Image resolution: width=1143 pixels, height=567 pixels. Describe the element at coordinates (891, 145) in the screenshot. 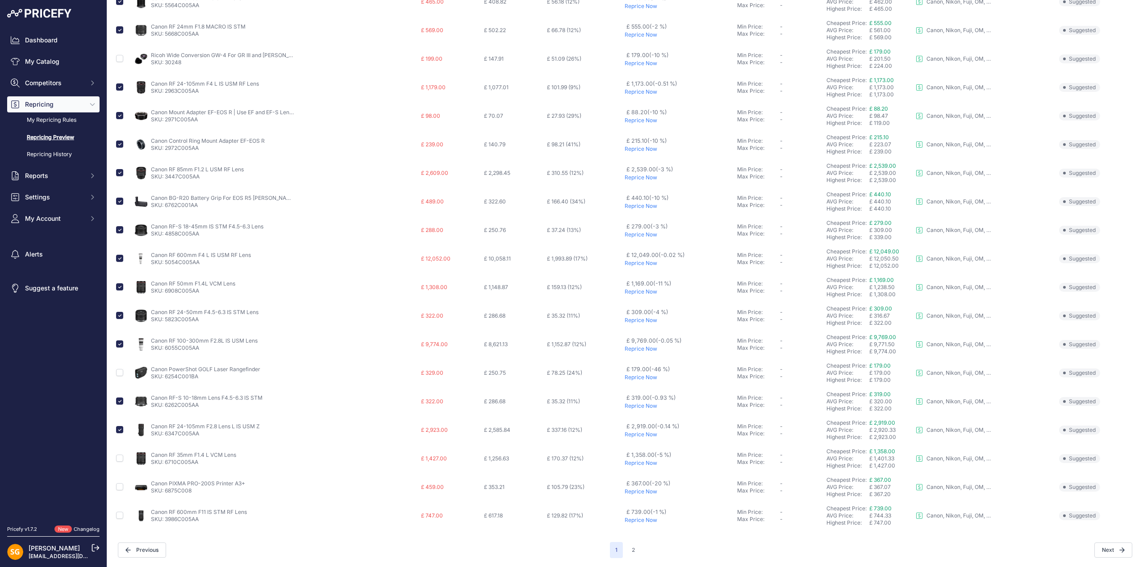

I see `div: £ 223.07` at that location.